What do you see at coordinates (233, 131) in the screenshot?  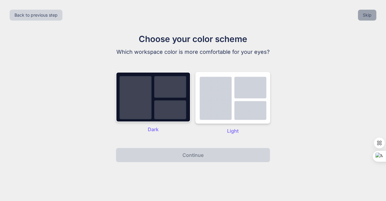 I see `p: Light` at bounding box center [233, 131].